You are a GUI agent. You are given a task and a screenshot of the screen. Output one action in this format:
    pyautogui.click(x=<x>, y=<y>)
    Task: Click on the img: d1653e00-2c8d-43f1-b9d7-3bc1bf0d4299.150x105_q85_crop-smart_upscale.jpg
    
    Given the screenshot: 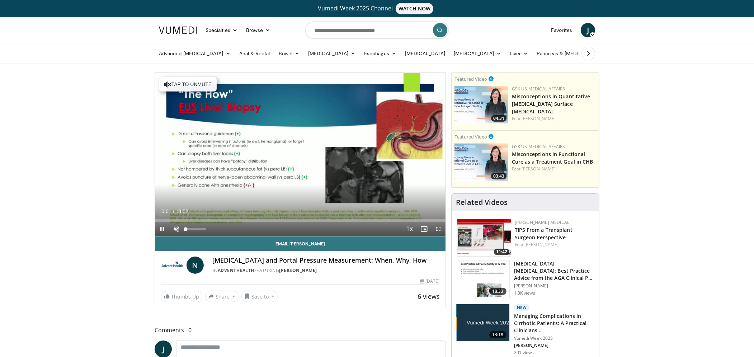 What is the action you would take?
    pyautogui.click(x=483, y=279)
    